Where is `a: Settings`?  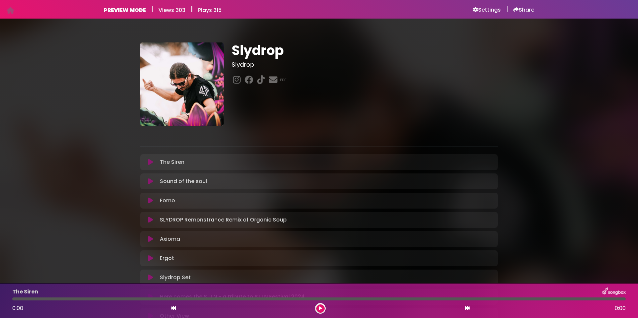 a: Settings is located at coordinates (487, 10).